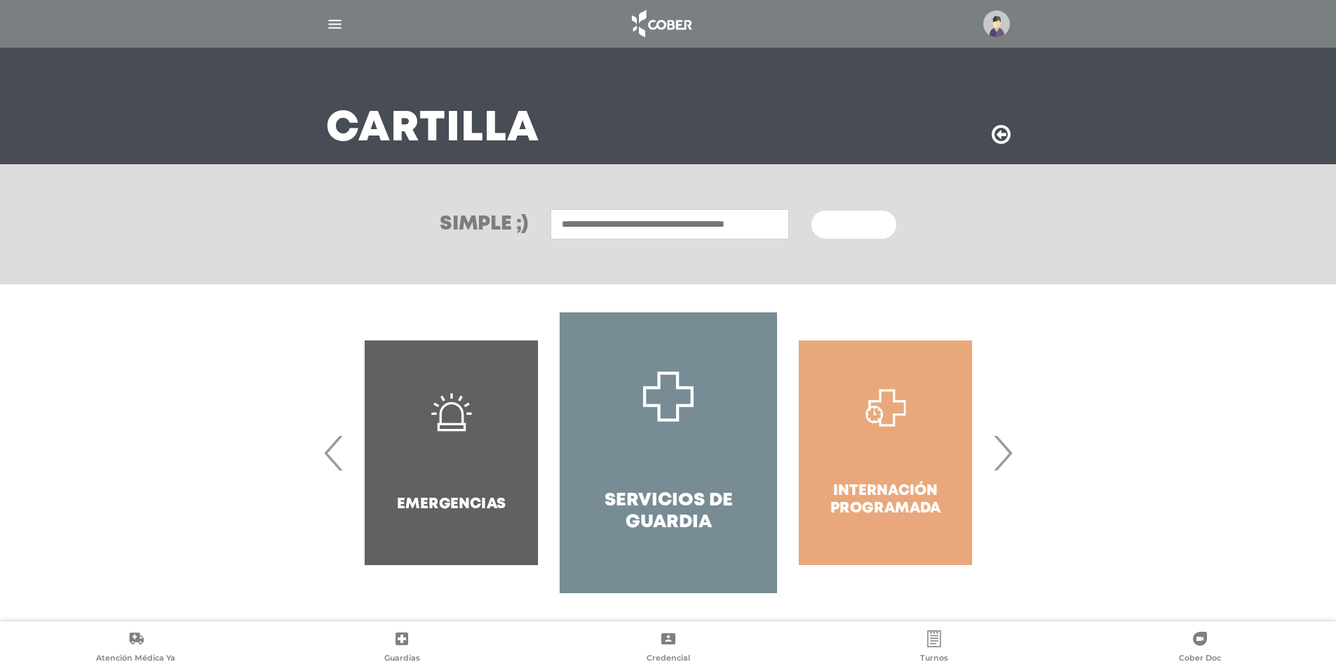 The height and width of the screenshot is (669, 1336). What do you see at coordinates (433, 129) in the screenshot?
I see `h3: Cartilla` at bounding box center [433, 129].